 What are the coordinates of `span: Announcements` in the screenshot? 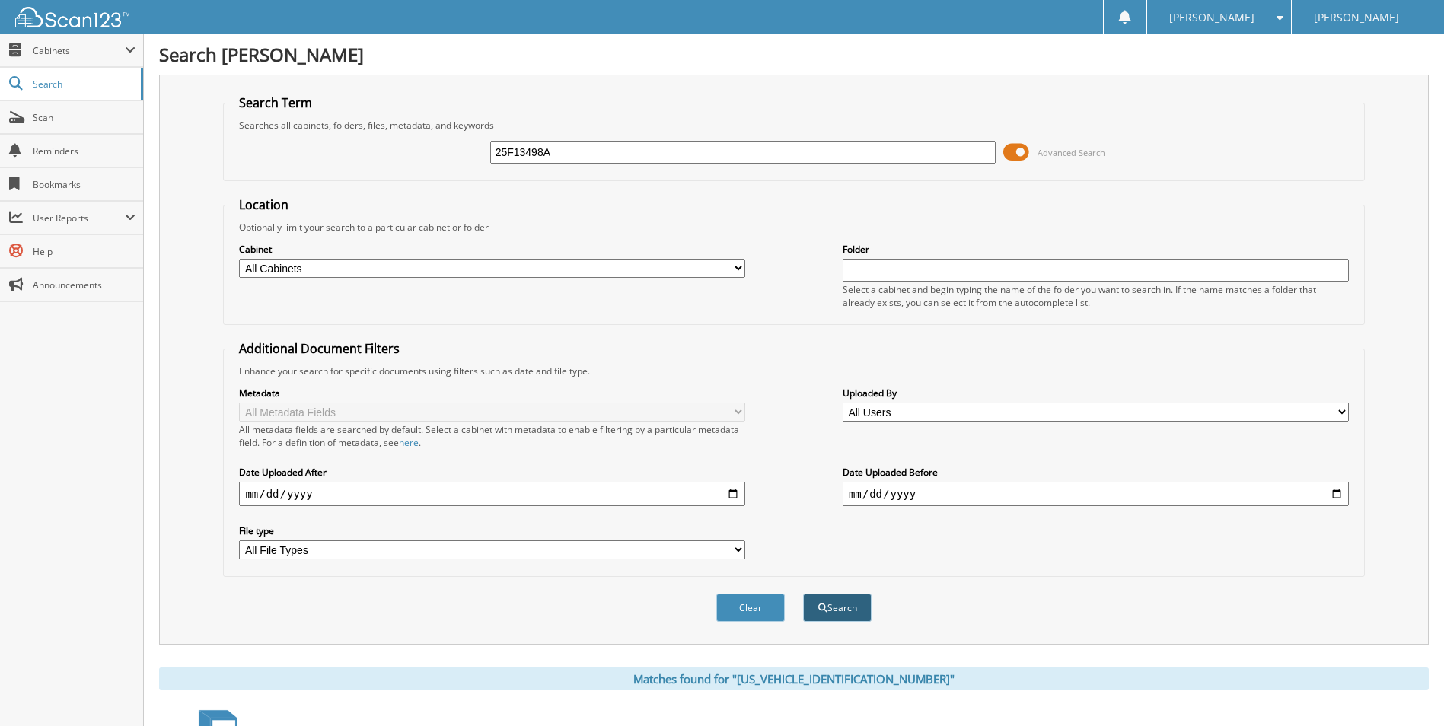 It's located at (84, 285).